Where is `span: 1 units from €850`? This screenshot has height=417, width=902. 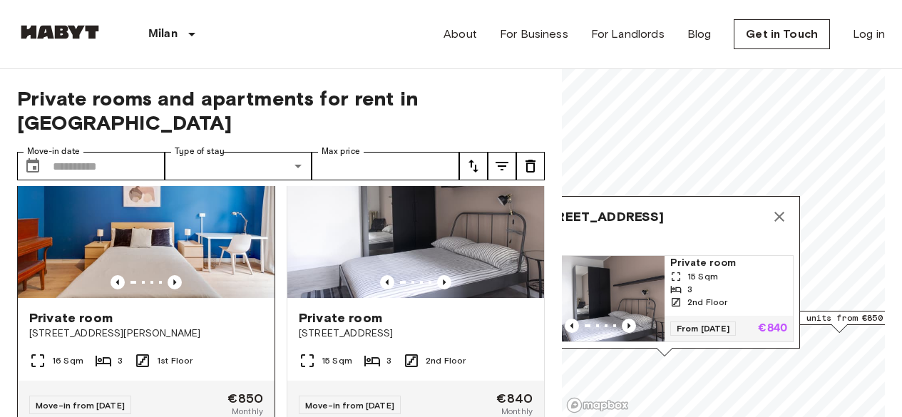
span: 1 units from €850 is located at coordinates (839, 318).